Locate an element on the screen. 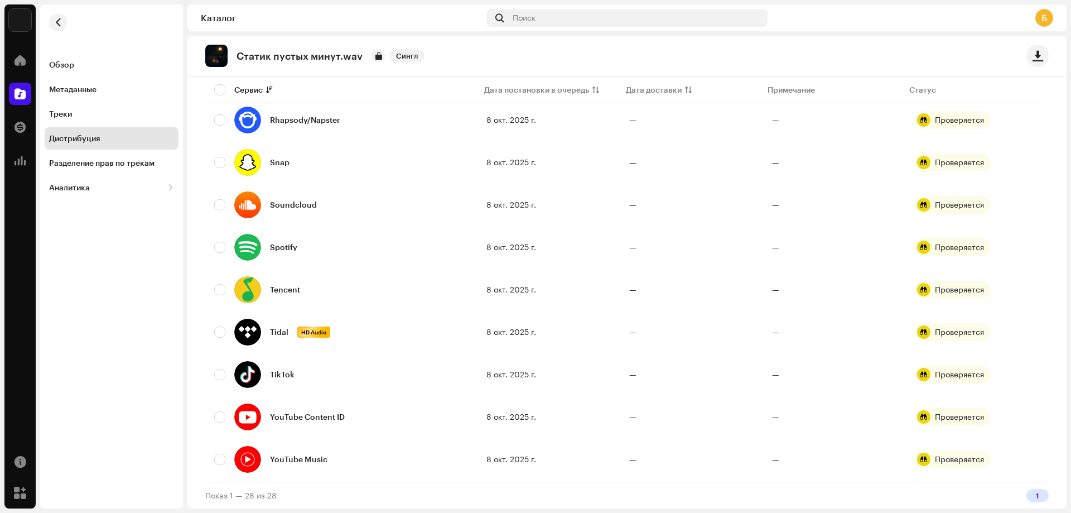 This screenshot has width=1071, height=513. span: Сингл is located at coordinates (407, 56).